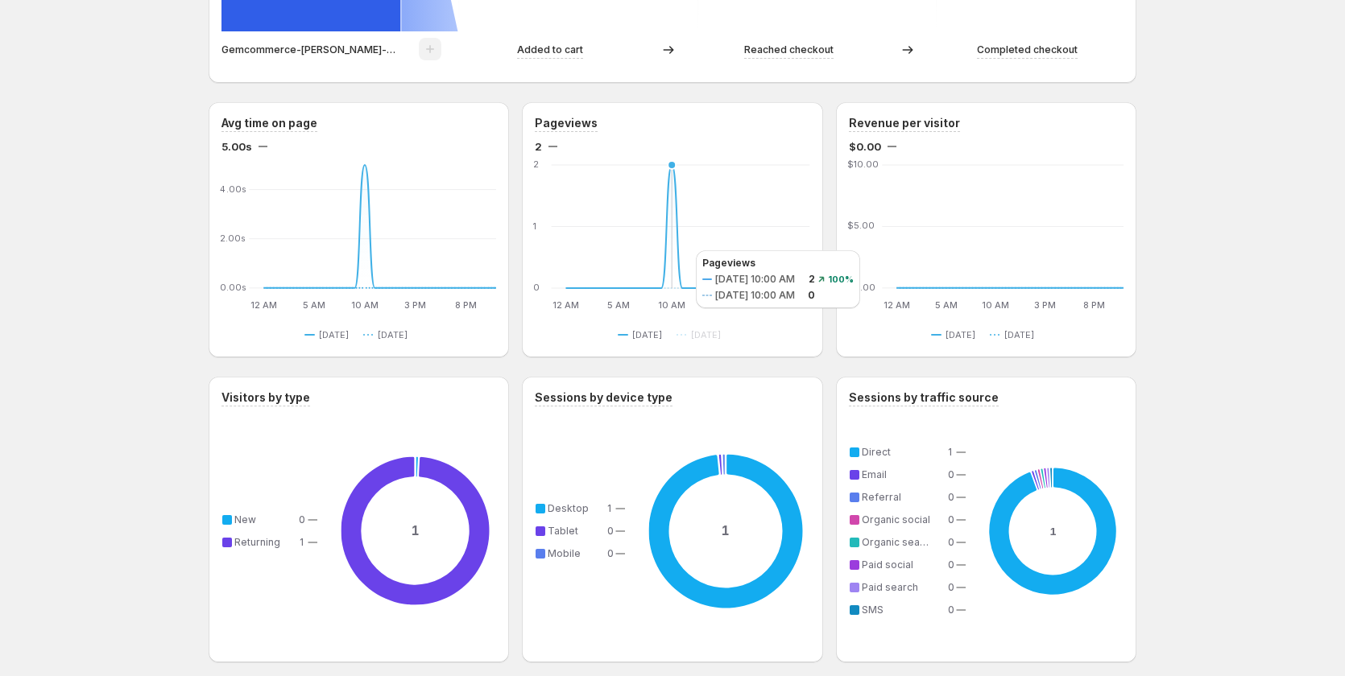 This screenshot has width=1345, height=676. Describe the element at coordinates (536, 164) in the screenshot. I see `text: 2` at that location.